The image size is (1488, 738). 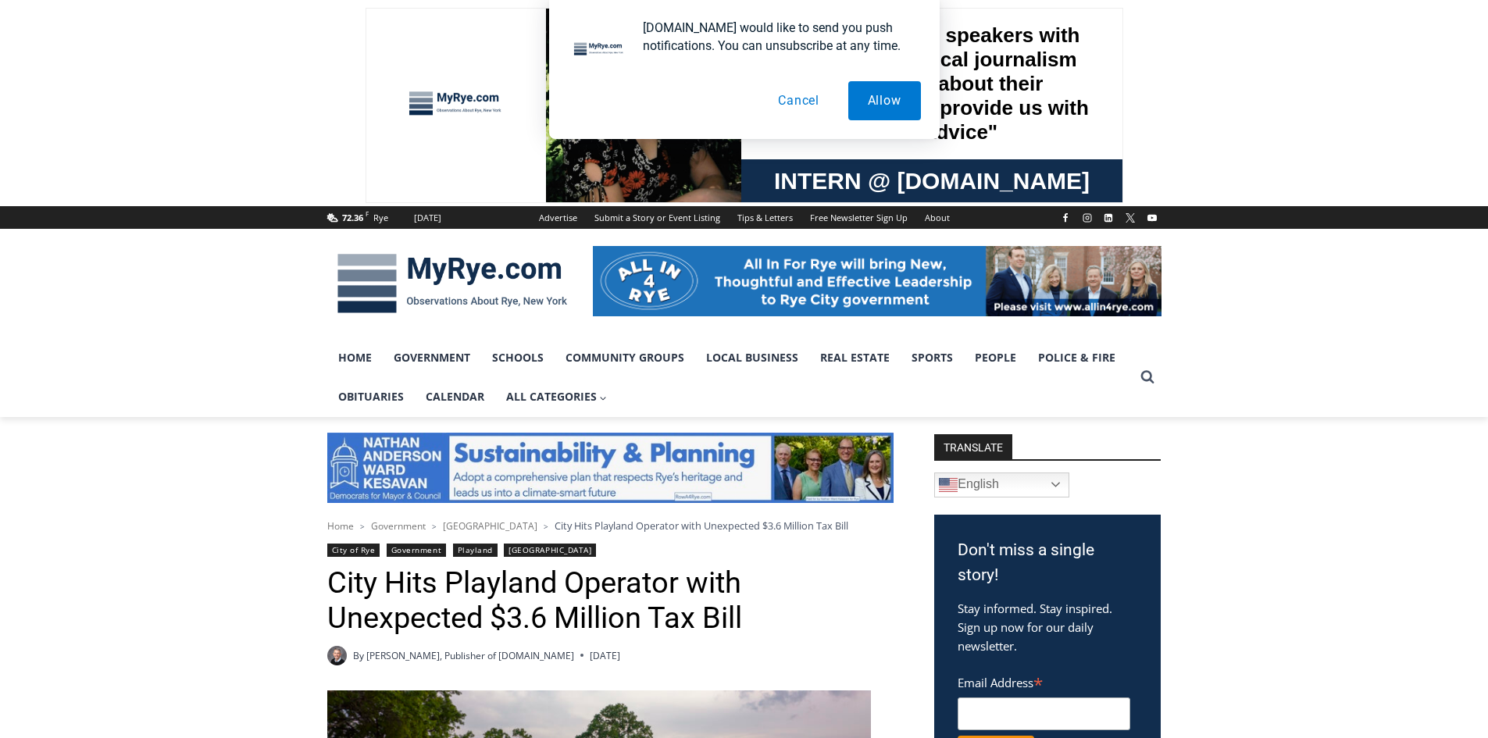 I want to click on p: Stay informed. Stay inspired. Sign up now for our daily newsletter., so click(x=1047, y=627).